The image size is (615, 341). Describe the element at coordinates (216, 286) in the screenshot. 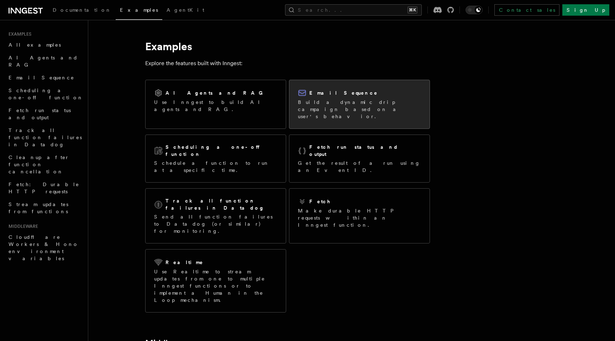

I see `p: Use Realtime to stream updates from one to multiple Inngest functions or to implement a Human in ...` at that location.